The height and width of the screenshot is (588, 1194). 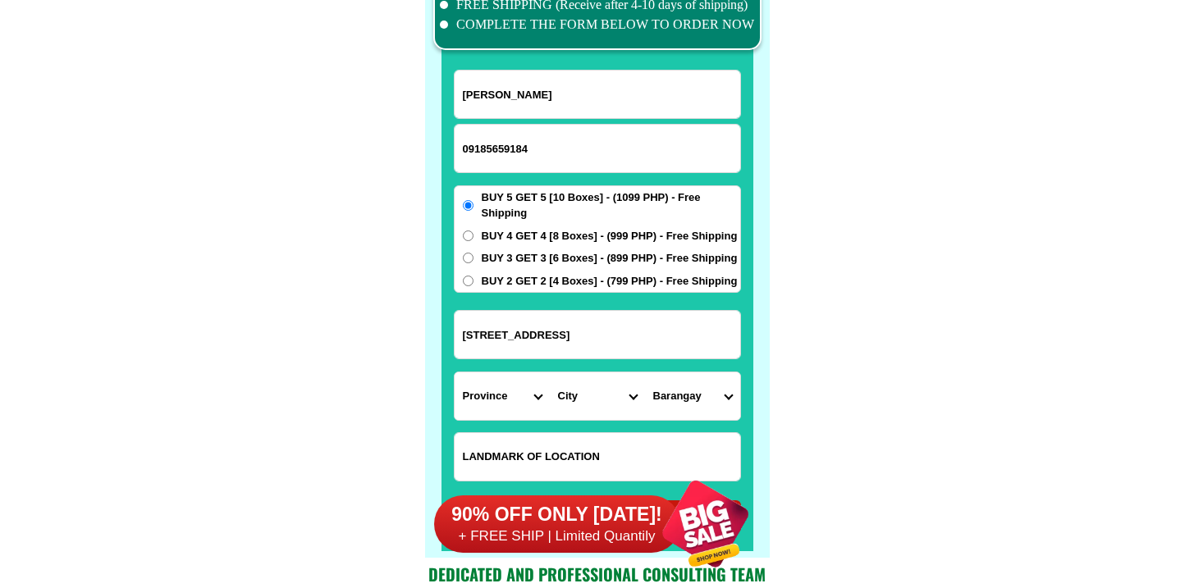 What do you see at coordinates (611, 205) in the screenshot?
I see `span: BUY 5 GET 5 [10 Boxes] - (1099 PHP) - Free Shipping` at bounding box center [611, 205].